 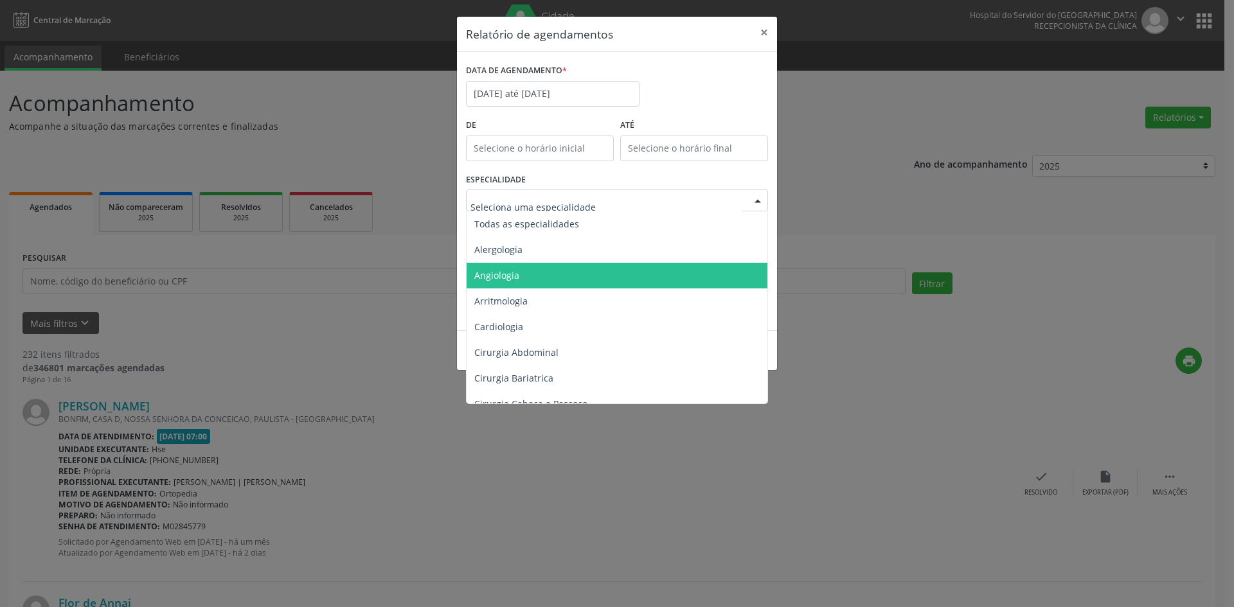 I want to click on label: De, so click(x=540, y=125).